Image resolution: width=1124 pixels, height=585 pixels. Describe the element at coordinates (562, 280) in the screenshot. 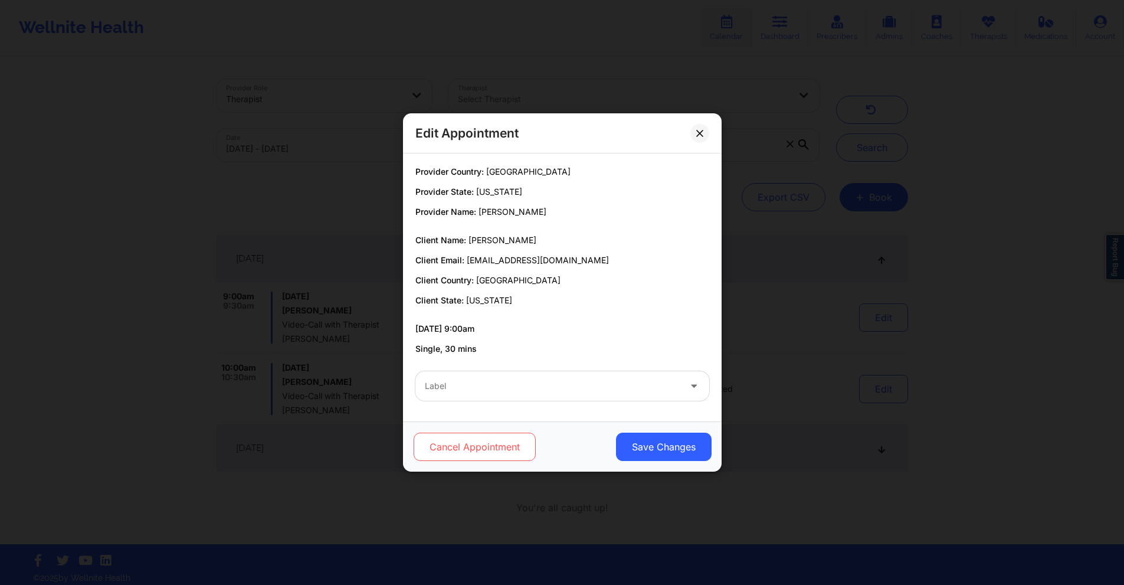

I see `p: Client Country:` at that location.